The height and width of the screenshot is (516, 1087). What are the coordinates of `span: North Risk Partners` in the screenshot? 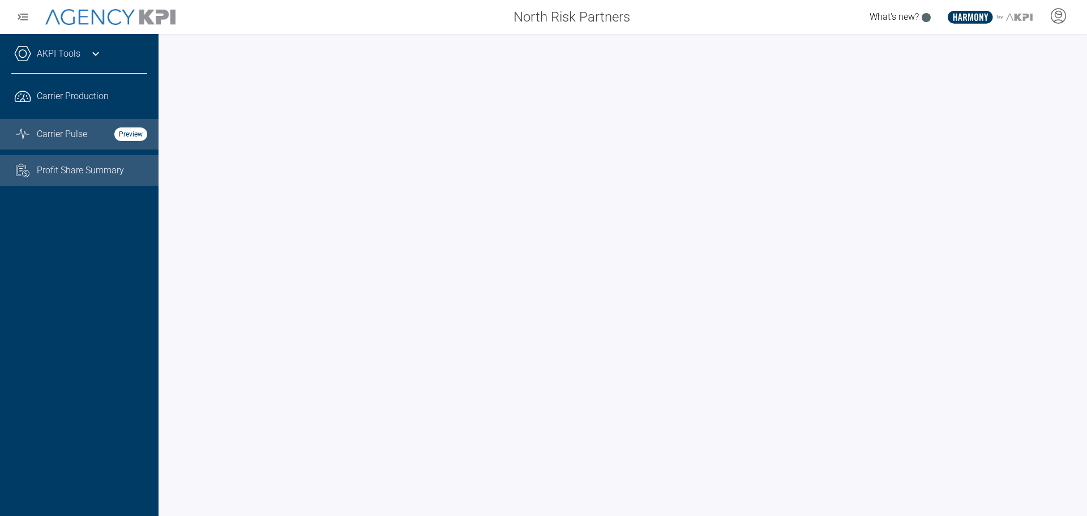 It's located at (572, 17).